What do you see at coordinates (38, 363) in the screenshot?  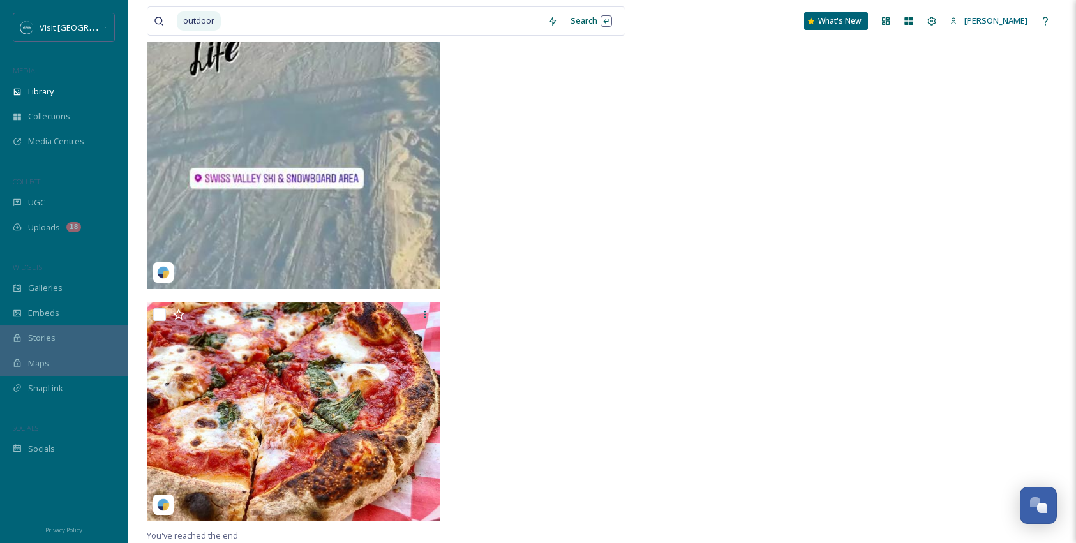 I see `span: Maps` at bounding box center [38, 363].